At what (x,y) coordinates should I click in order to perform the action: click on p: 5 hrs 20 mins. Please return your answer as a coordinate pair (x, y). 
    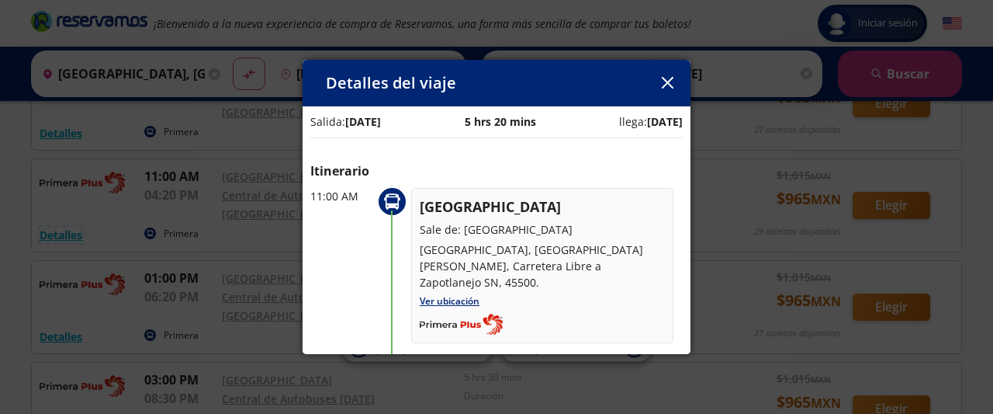
    Looking at the image, I should click on (500, 121).